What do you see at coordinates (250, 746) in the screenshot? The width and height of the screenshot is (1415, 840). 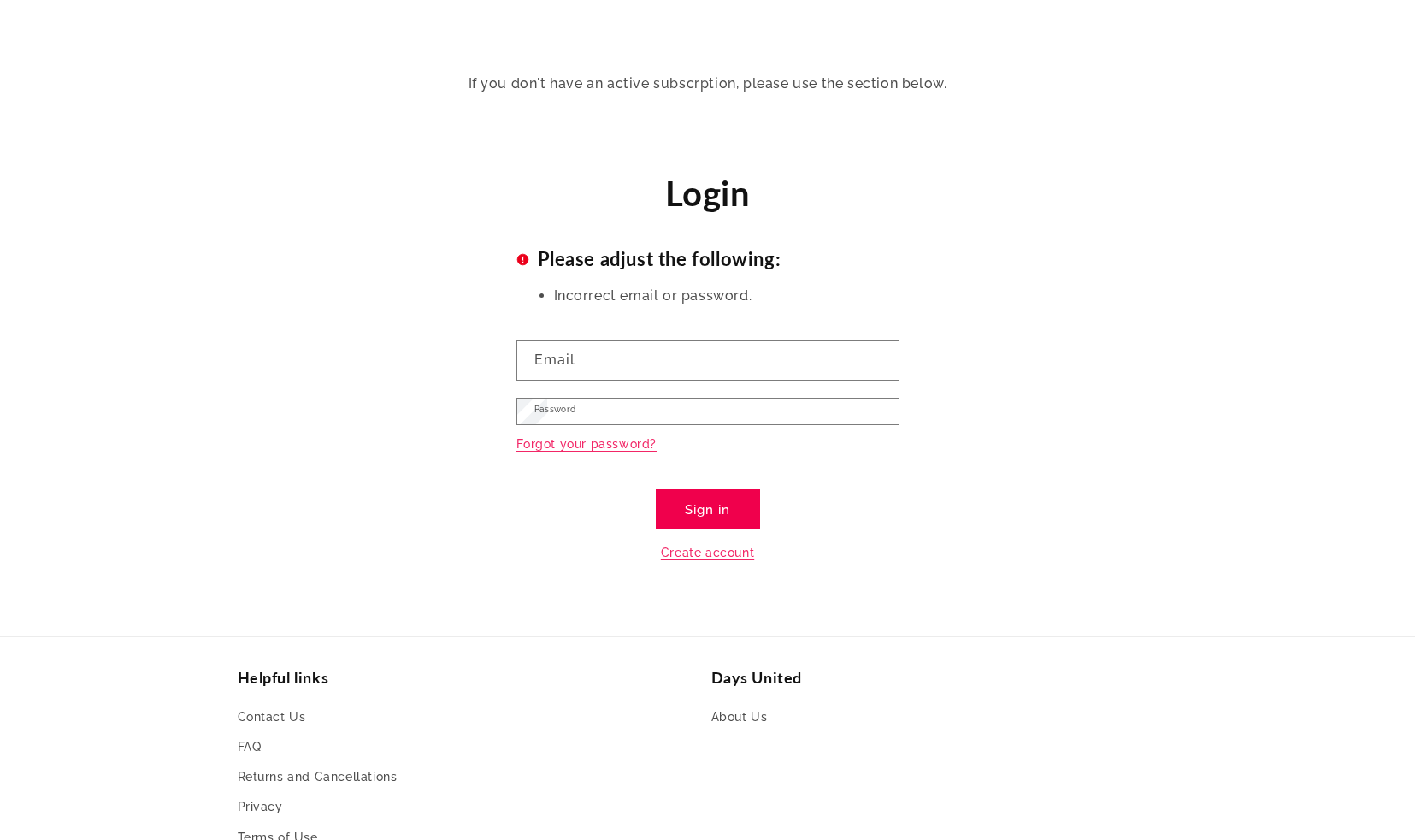 I see `a: FAQ` at bounding box center [250, 746].